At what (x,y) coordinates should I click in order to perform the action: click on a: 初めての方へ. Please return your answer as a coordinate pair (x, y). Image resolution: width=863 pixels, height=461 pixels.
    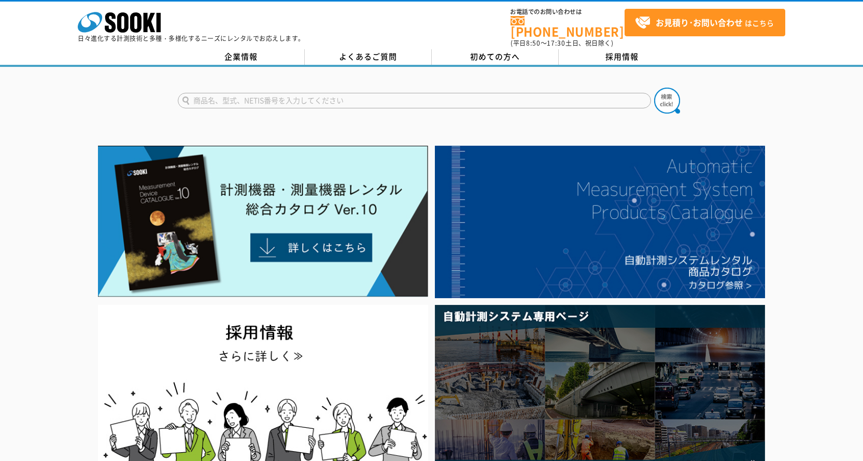
    Looking at the image, I should click on (495, 57).